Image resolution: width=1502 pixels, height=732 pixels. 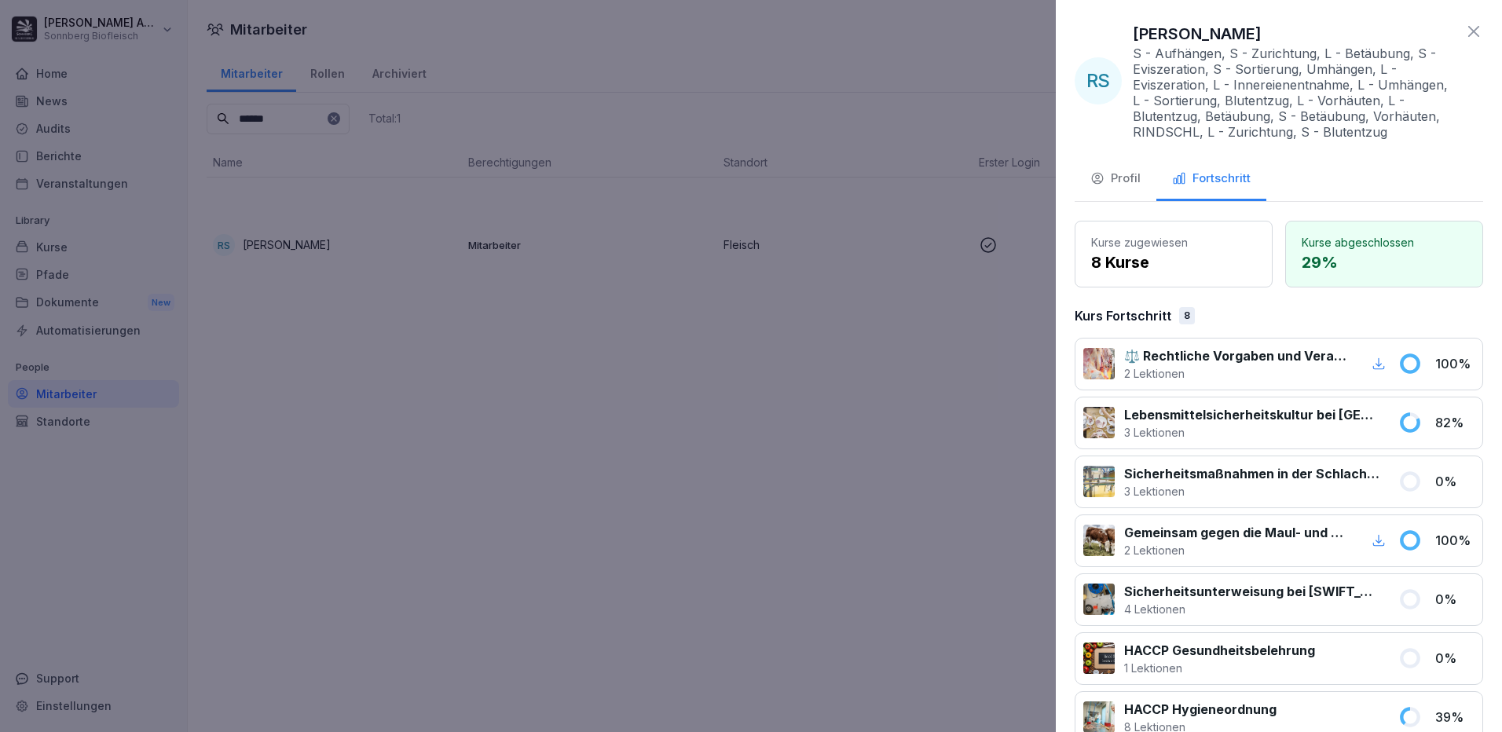 What do you see at coordinates (1236, 356) in the screenshot?
I see `p: ⚖️ Rechtliche Vorgaben und Verantwortung bei der Schlachtung` at bounding box center [1236, 356].